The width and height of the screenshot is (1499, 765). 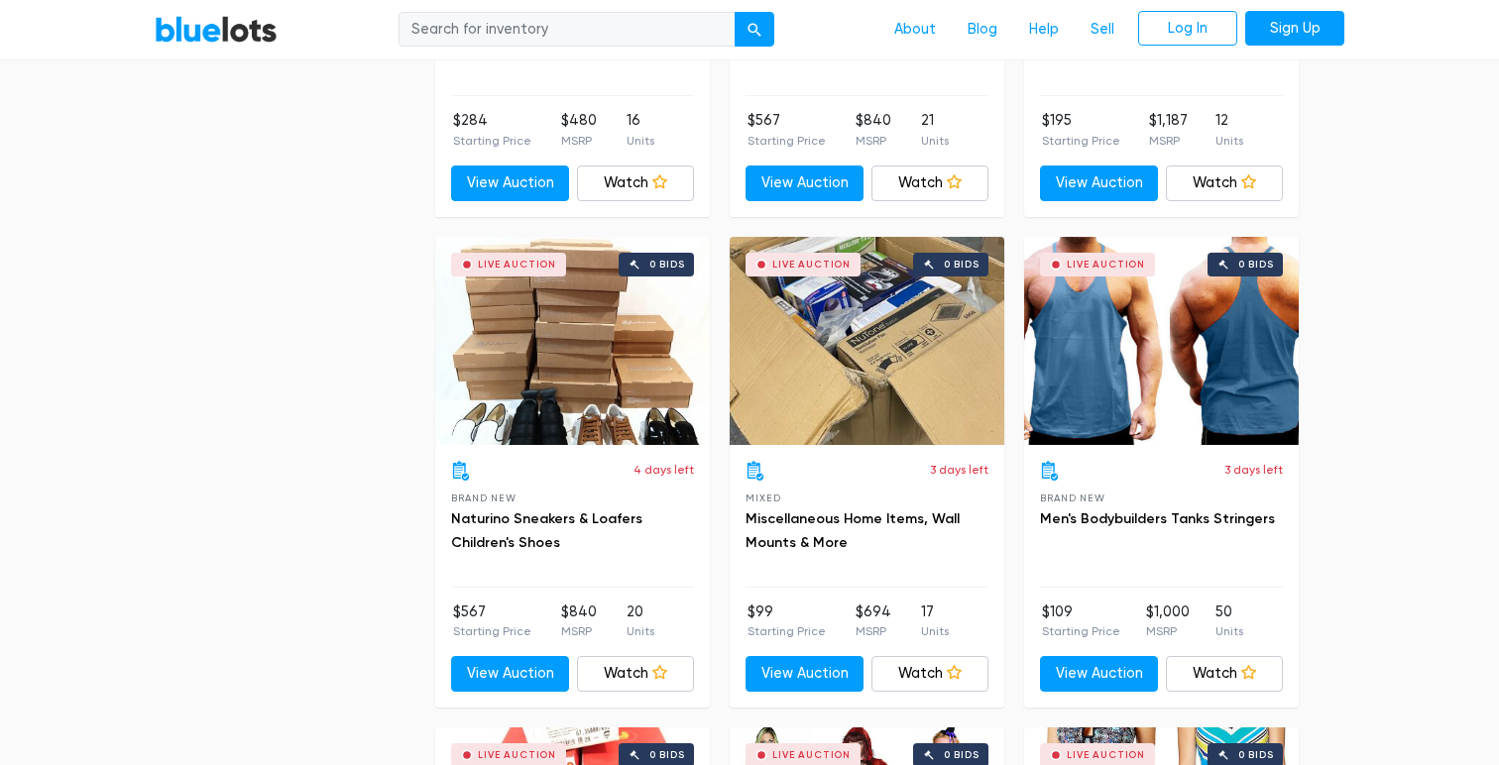 What do you see at coordinates (762, 498) in the screenshot?
I see `span: Mixed` at bounding box center [762, 498].